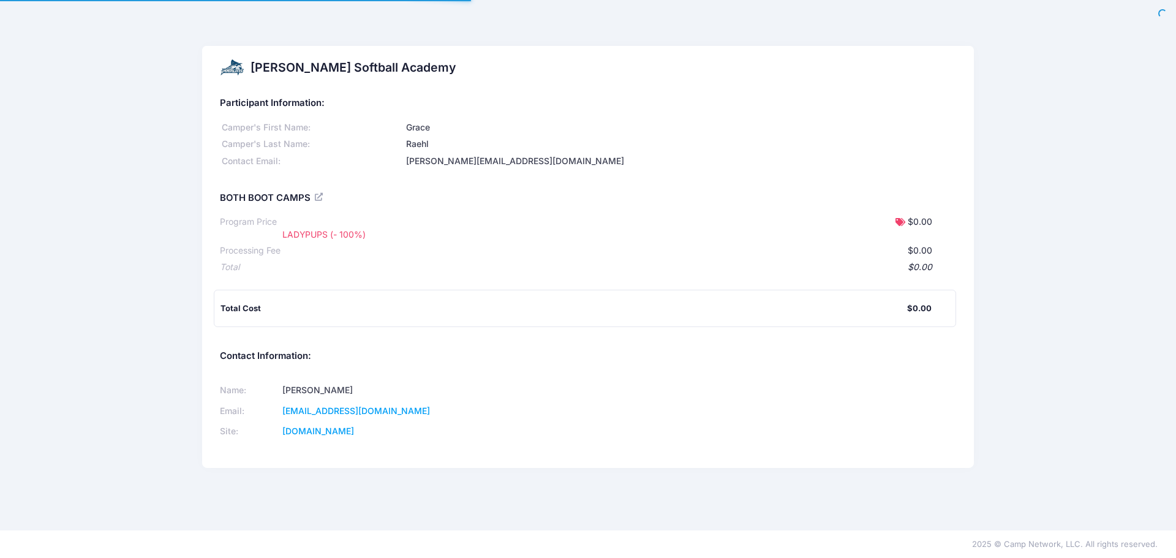 Image resolution: width=1176 pixels, height=558 pixels. I want to click on h5: Participant Information:, so click(588, 104).